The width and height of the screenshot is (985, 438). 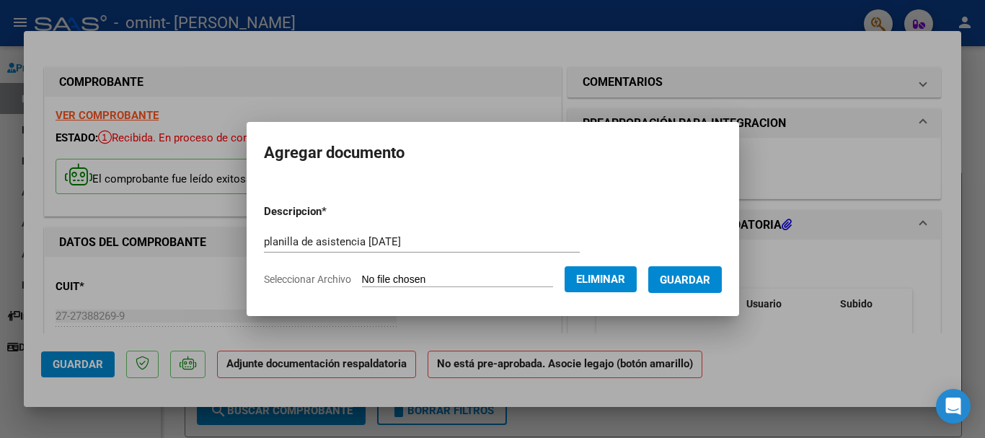 What do you see at coordinates (601, 279) in the screenshot?
I see `span: Eliminar` at bounding box center [601, 279].